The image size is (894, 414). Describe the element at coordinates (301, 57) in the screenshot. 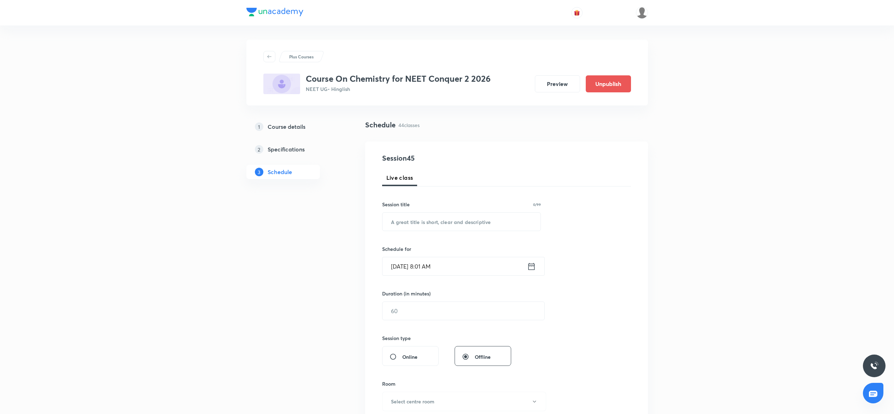

I see `p: Plus Courses` at that location.